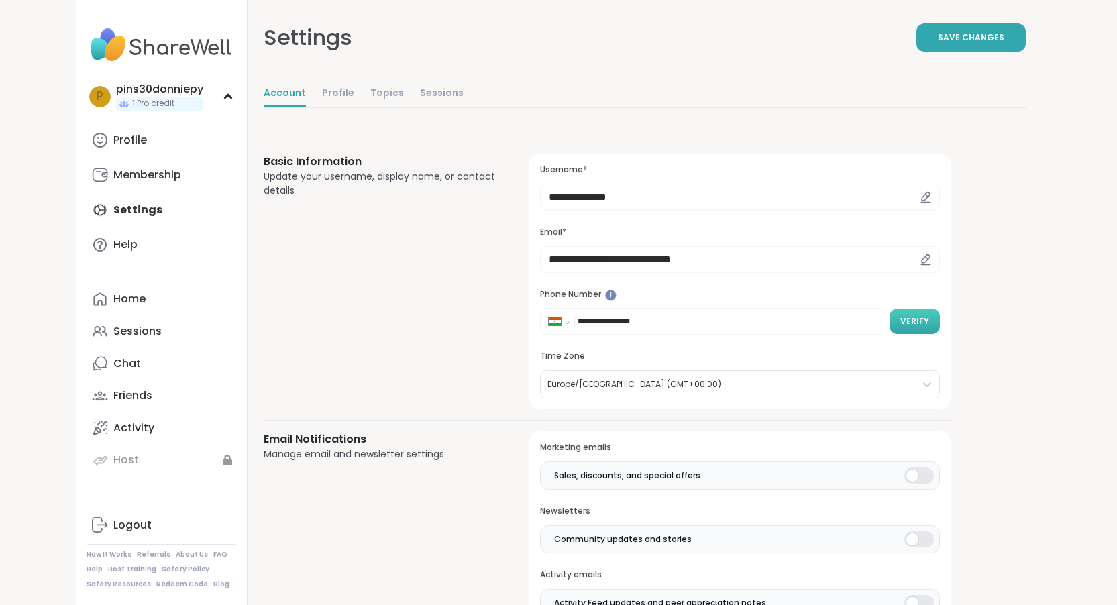 This screenshot has width=1117, height=605. What do you see at coordinates (192, 555) in the screenshot?
I see `a: About Us` at bounding box center [192, 555].